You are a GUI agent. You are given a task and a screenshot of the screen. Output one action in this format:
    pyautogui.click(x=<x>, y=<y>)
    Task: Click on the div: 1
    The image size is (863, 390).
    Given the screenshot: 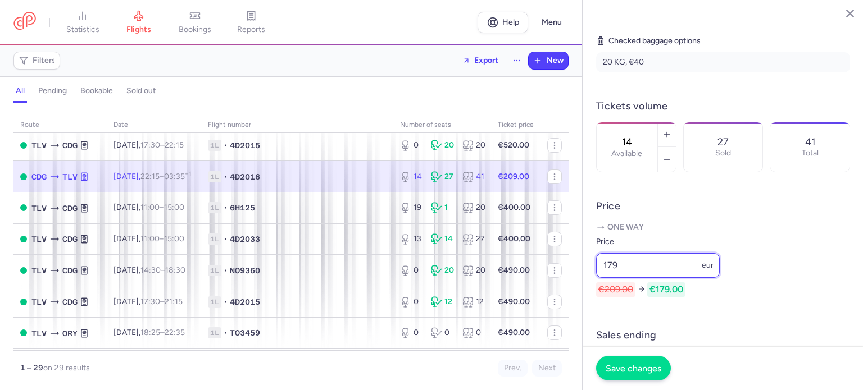 What is the action you would take?
    pyautogui.click(x=442, y=208)
    